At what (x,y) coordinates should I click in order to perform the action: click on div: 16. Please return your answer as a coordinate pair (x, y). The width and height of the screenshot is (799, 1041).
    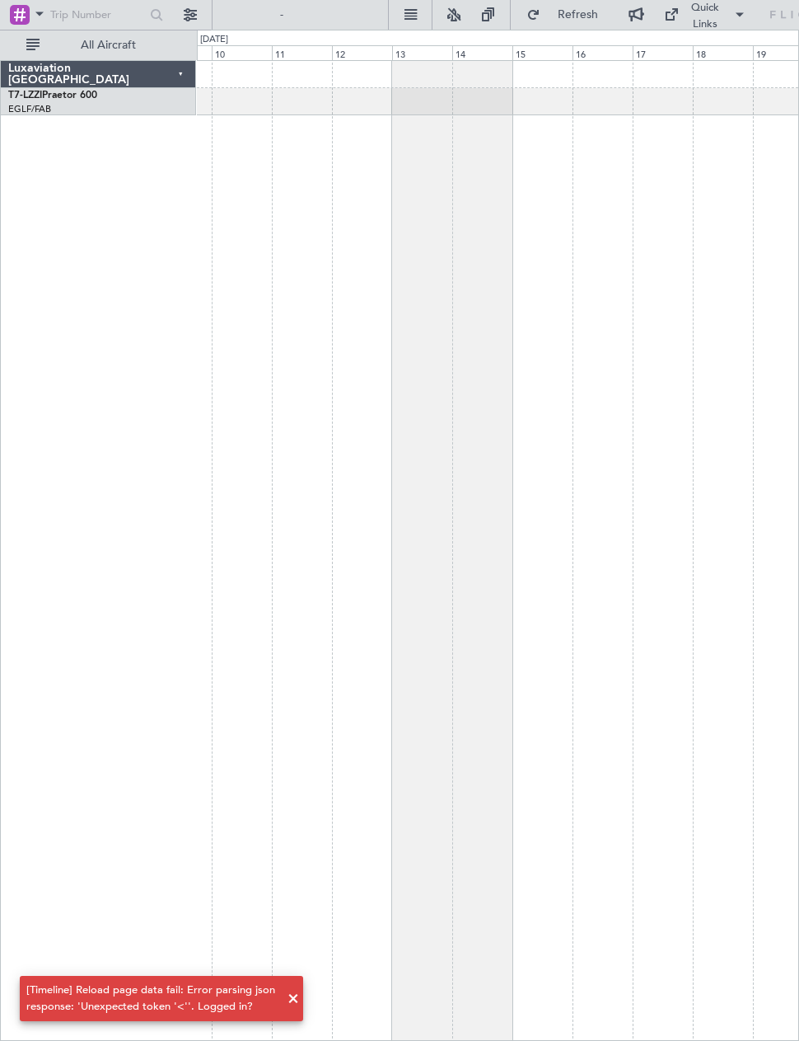
    Looking at the image, I should click on (602, 53).